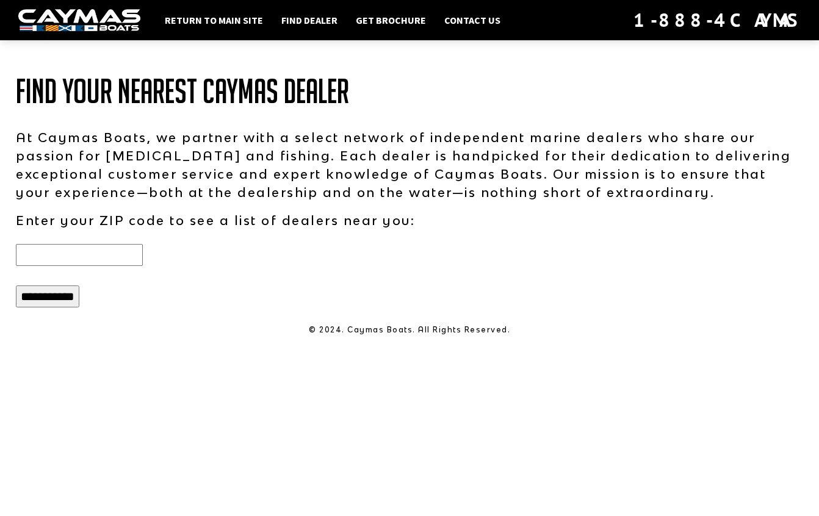 The width and height of the screenshot is (819, 516). I want to click on a: Find Dealer, so click(309, 20).